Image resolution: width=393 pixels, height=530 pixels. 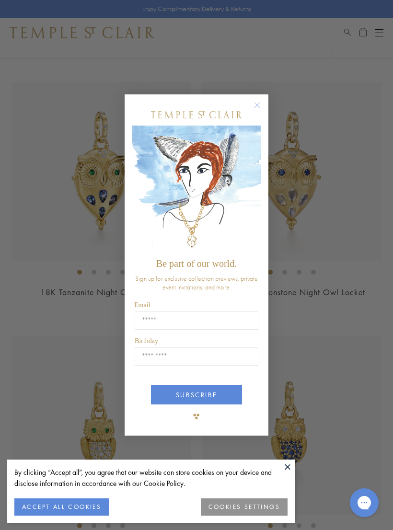 What do you see at coordinates (146, 341) in the screenshot?
I see `span: Birthday` at bounding box center [146, 341].